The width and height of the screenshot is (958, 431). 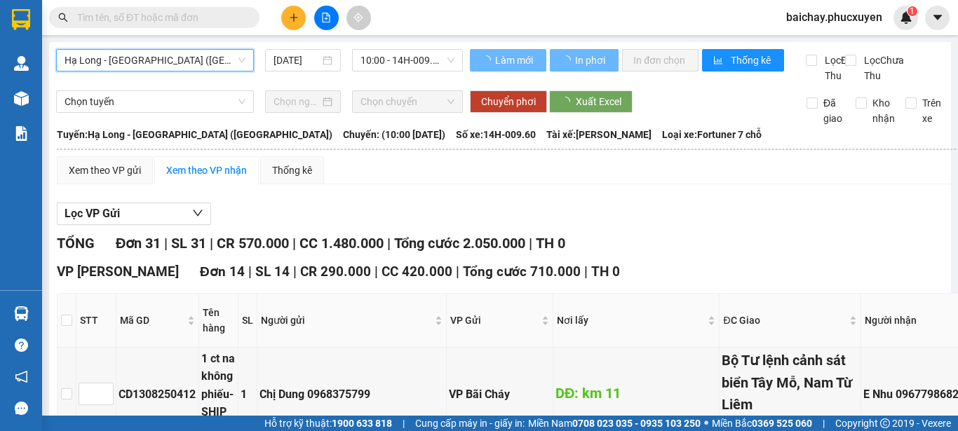 I want to click on div: Xem theo VP gửi, so click(x=104, y=170).